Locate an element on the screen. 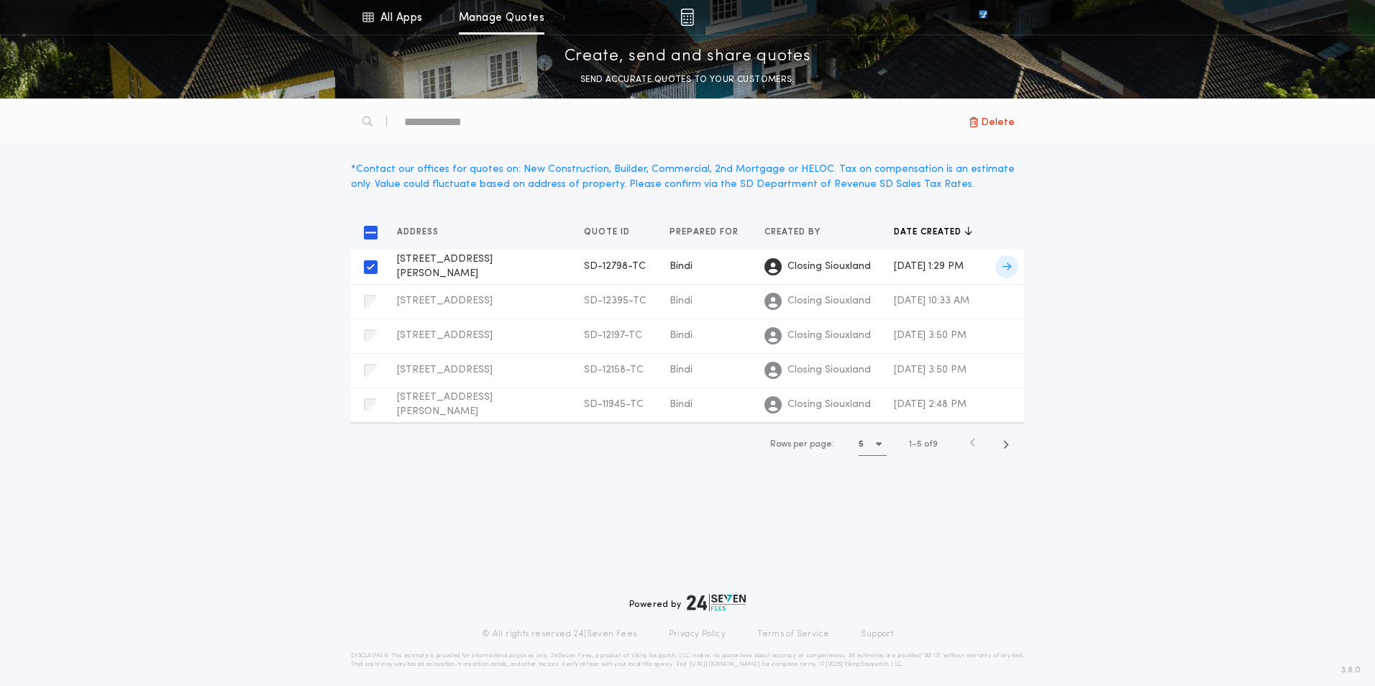  p: DISCLAIMER: This estimate is provided for informational purposes only. 24|Seven Fees, a product o... is located at coordinates (688, 660).